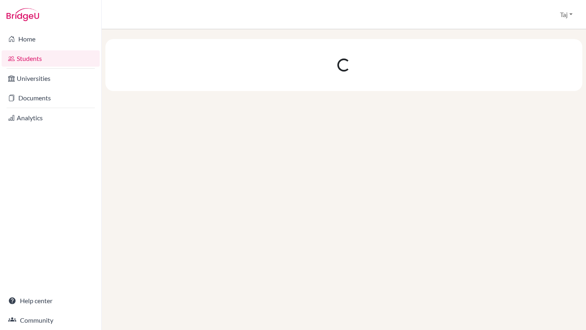 This screenshot has width=586, height=330. What do you see at coordinates (50, 321) in the screenshot?
I see `a: Community` at bounding box center [50, 321].